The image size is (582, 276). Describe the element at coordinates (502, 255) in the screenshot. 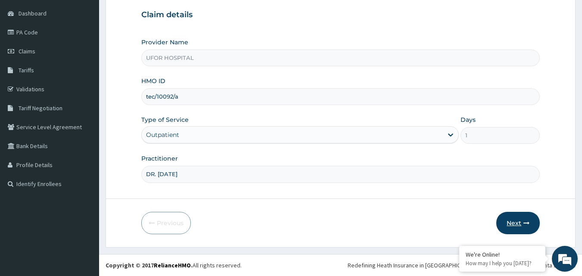

I see `div: We're Online!` at that location.